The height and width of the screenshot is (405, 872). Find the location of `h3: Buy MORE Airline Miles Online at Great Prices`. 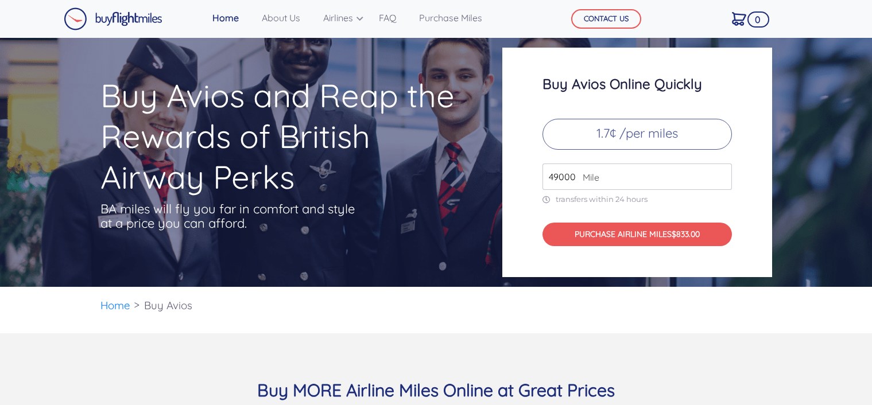

h3: Buy MORE Airline Miles Online at Great Prices is located at coordinates (436, 390).